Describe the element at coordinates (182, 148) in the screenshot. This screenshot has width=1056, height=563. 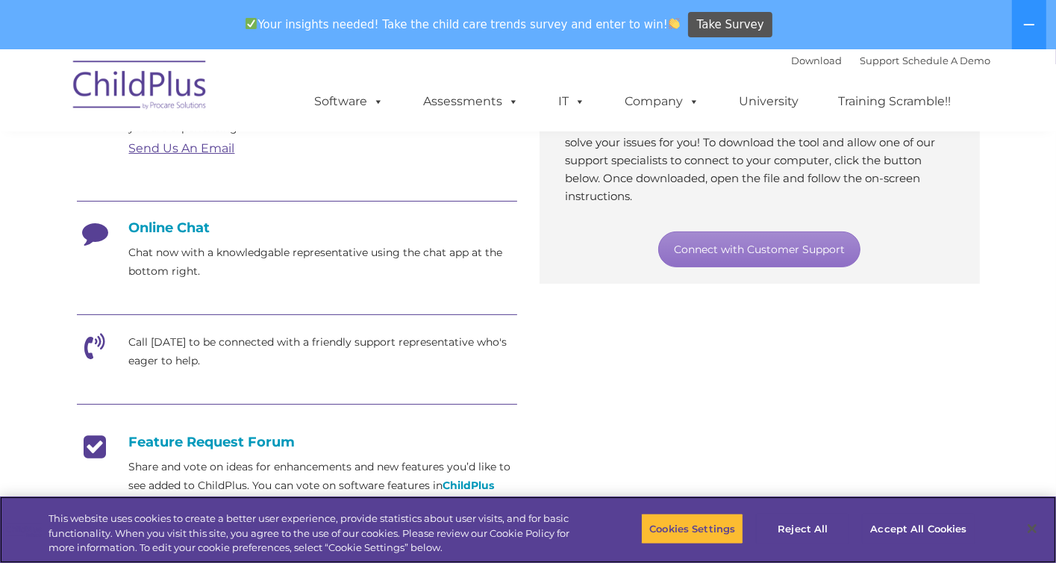
I see `a: Send Us An Email` at that location.